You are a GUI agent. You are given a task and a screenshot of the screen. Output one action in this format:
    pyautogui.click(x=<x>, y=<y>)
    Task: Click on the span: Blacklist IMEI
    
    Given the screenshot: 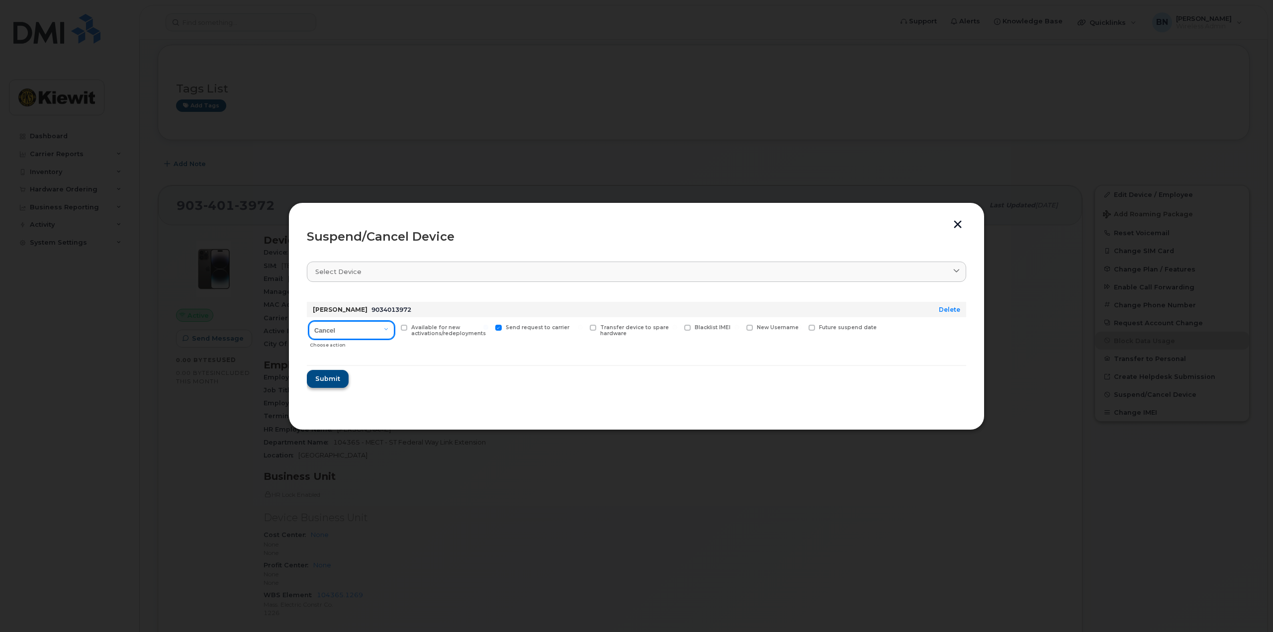 What is the action you would take?
    pyautogui.click(x=713, y=327)
    